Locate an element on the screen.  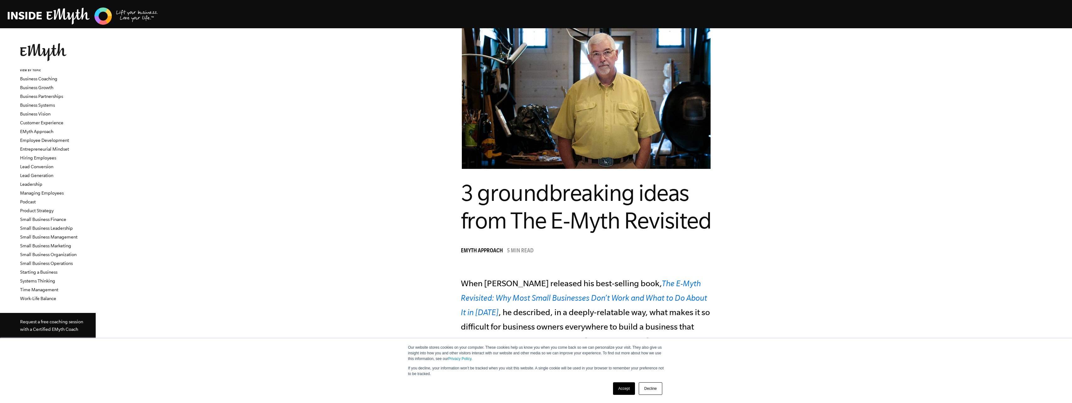
a: Small Business Management is located at coordinates (49, 237).